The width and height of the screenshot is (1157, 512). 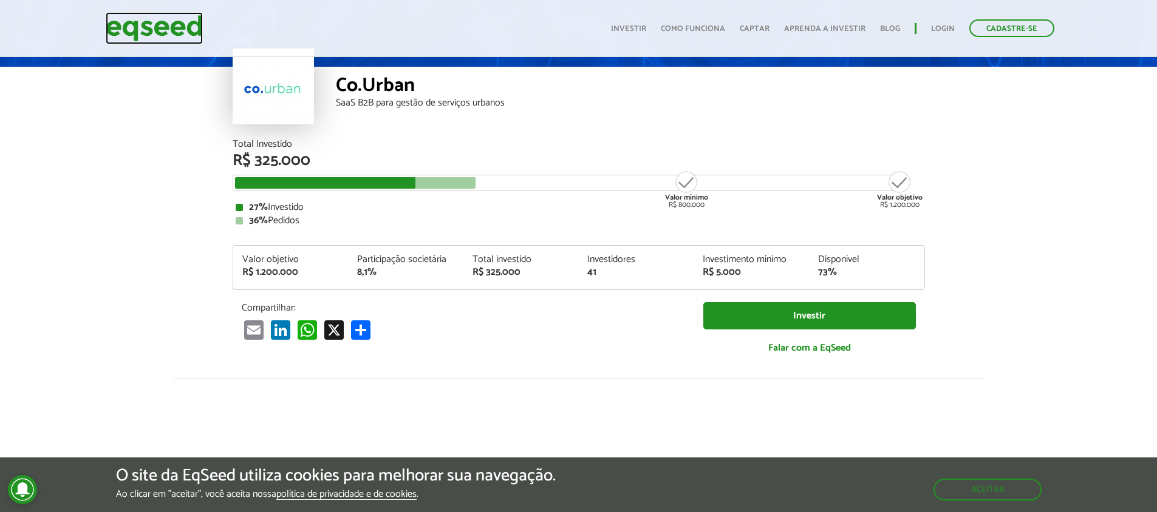 I want to click on a: Cadastre-se, so click(x=1012, y=28).